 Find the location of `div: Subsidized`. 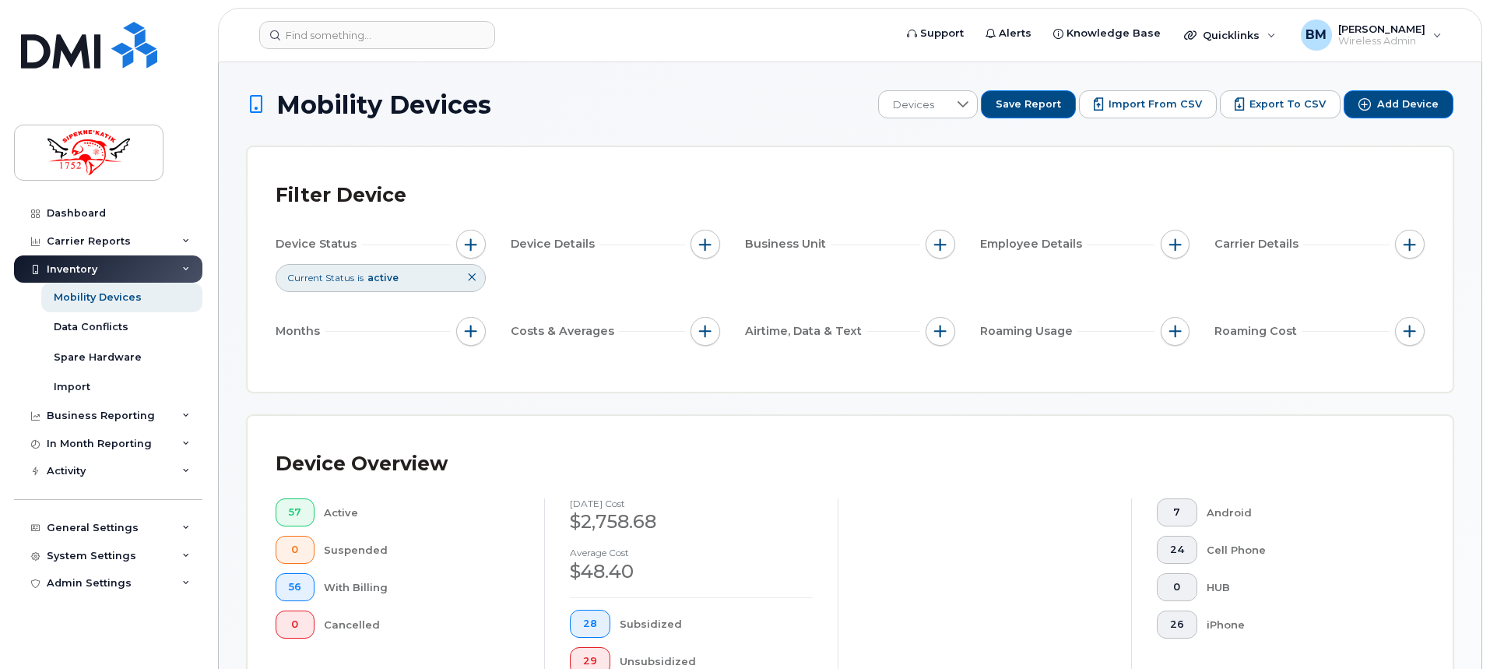

div: Subsidized is located at coordinates (716, 623).